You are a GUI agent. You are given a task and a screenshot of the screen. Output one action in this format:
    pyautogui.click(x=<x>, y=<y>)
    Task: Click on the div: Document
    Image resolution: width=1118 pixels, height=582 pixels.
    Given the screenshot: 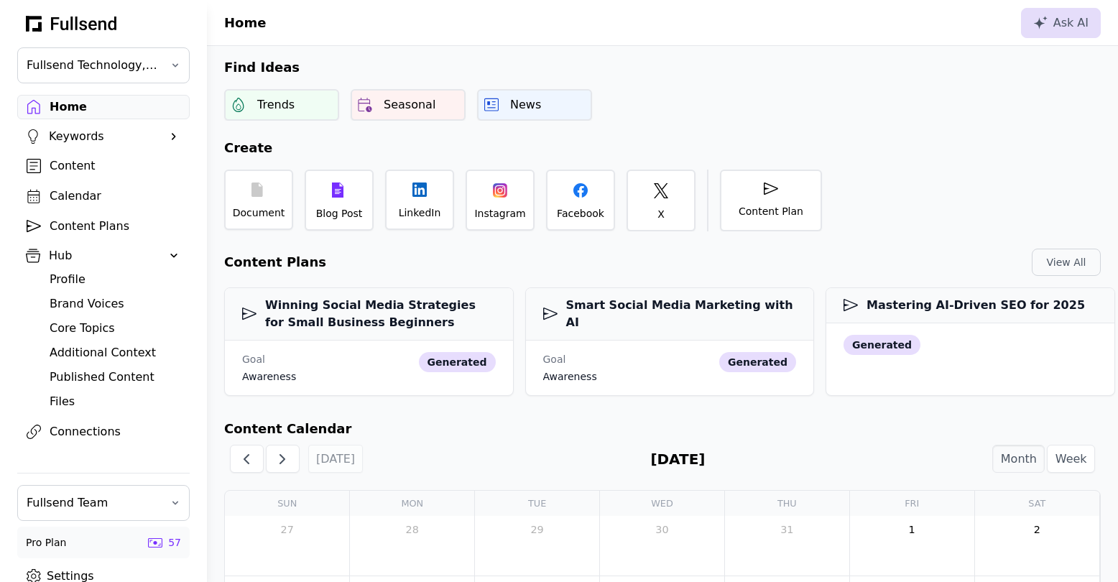 What is the action you would take?
    pyautogui.click(x=259, y=213)
    